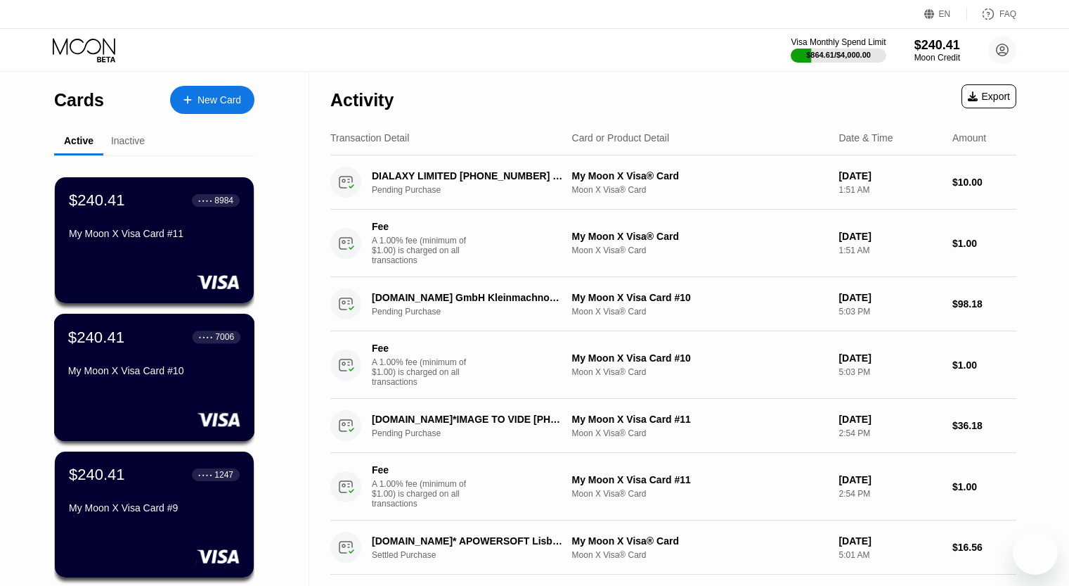 This screenshot has width=1069, height=586. What do you see at coordinates (989, 96) in the screenshot?
I see `div: Export` at bounding box center [989, 96].